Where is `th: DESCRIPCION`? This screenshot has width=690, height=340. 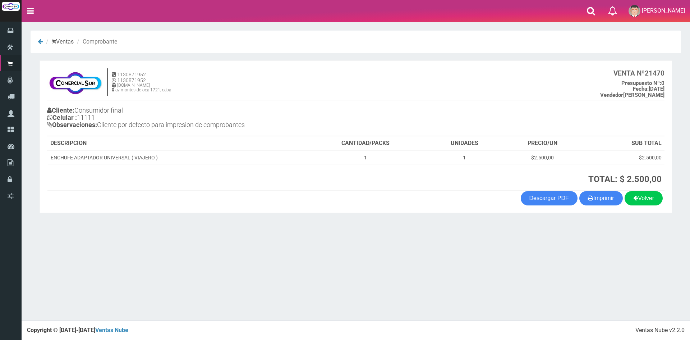
th: DESCRIPCION is located at coordinates (176, 143).